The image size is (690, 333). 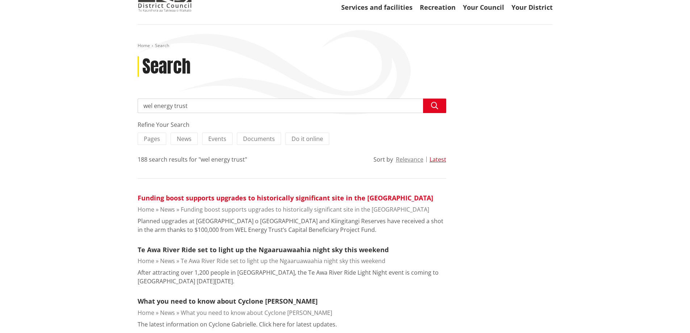 What do you see at coordinates (237, 324) in the screenshot?
I see `p: The latest information on Cyclone Gabrielle. Click here for latest updates.` at bounding box center [237, 324].